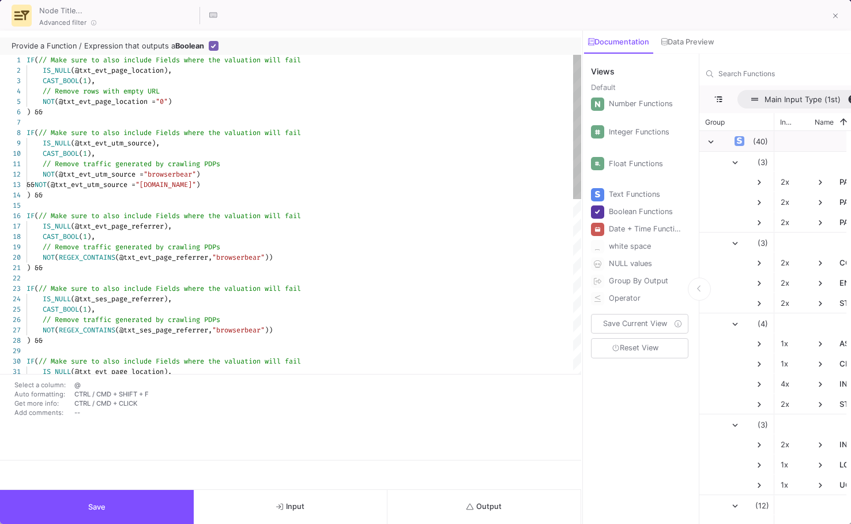  I want to click on div: Provide a Function / Expression that outputs a, so click(108, 46).